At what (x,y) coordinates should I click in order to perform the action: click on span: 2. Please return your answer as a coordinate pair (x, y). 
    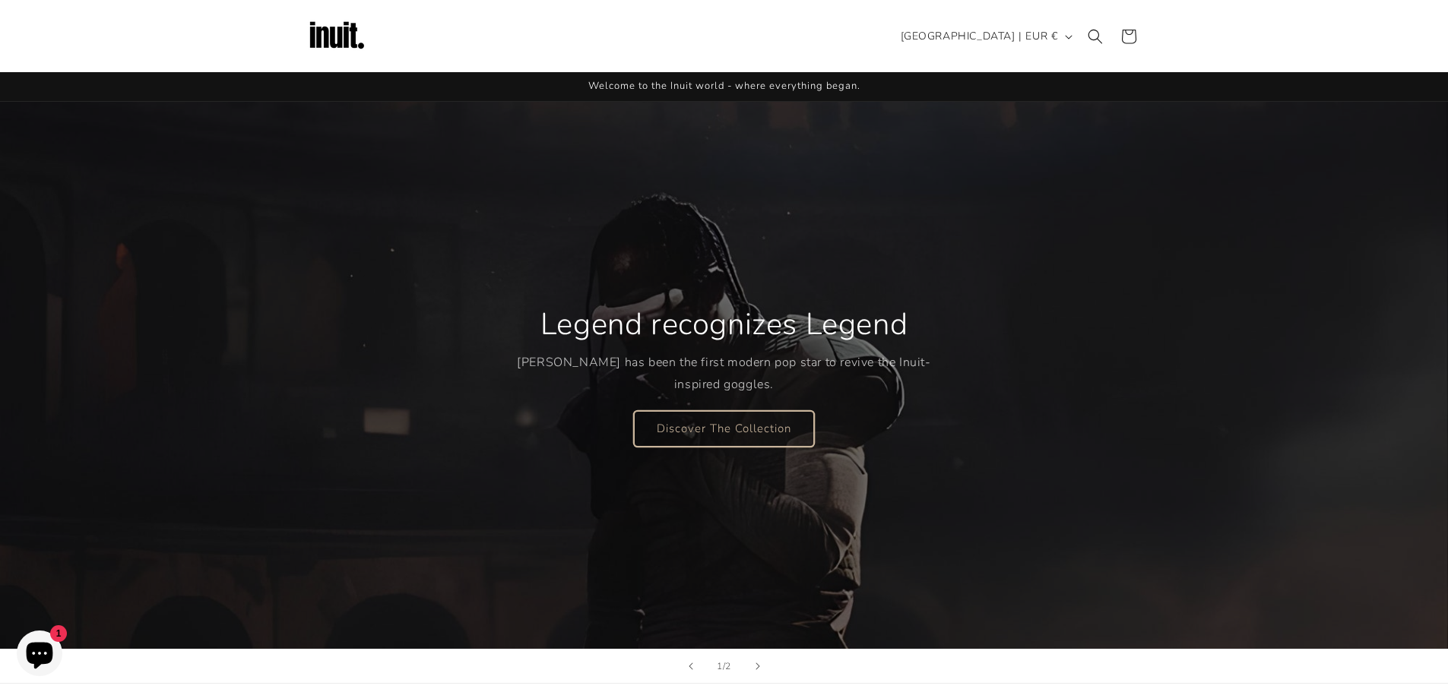
    Looking at the image, I should click on (728, 667).